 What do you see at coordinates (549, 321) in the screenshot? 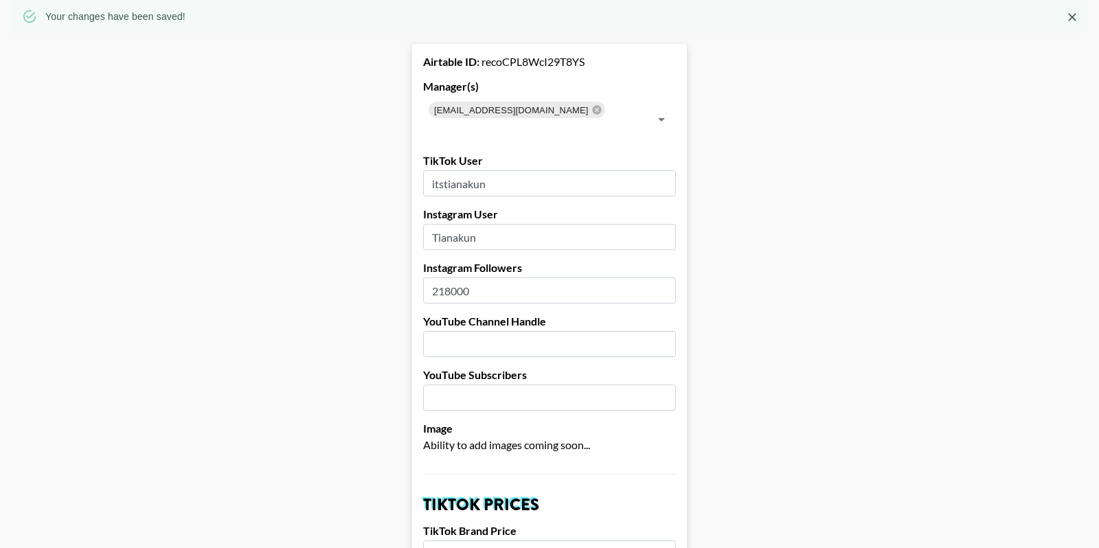
I see `label: YouTube Channel Handle` at bounding box center [549, 321].